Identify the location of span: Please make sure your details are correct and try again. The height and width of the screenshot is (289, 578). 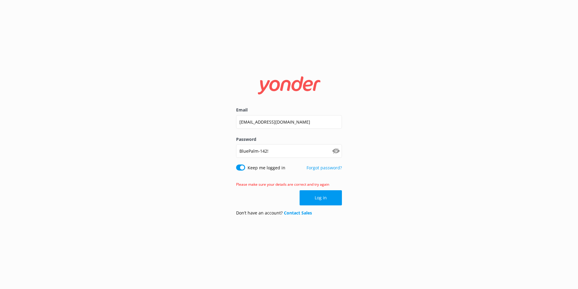
(283, 184).